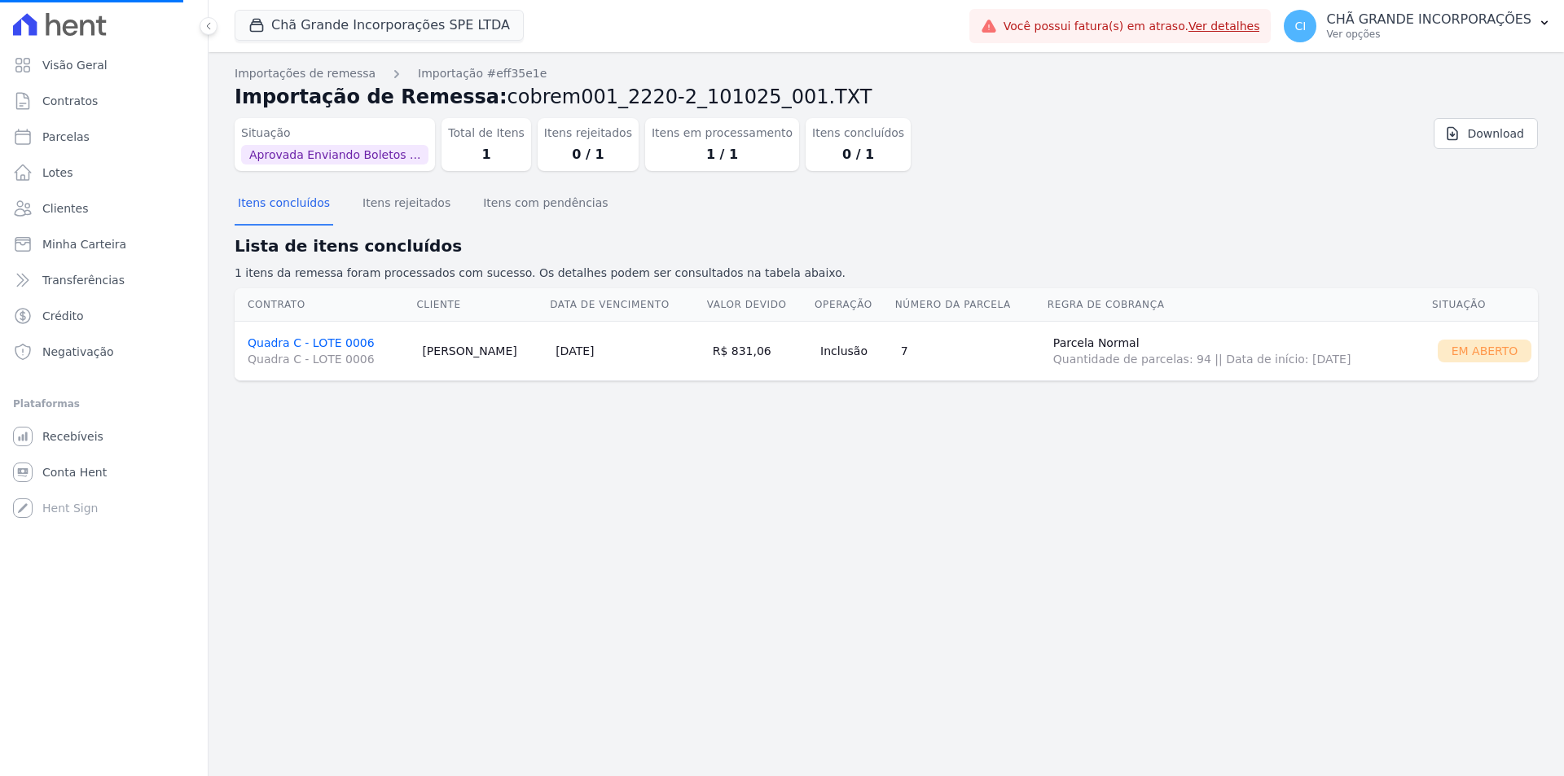 This screenshot has width=1564, height=776. Describe the element at coordinates (328, 352) in the screenshot. I see `a: Quadra C - LOTE 0006Quadra C - LOTE 0006` at that location.